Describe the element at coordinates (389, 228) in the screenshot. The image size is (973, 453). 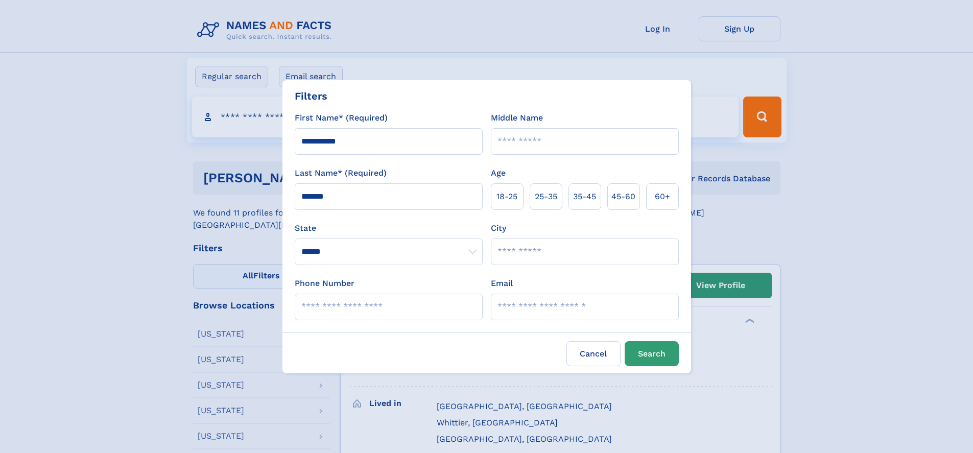
I see `label: State` at that location.